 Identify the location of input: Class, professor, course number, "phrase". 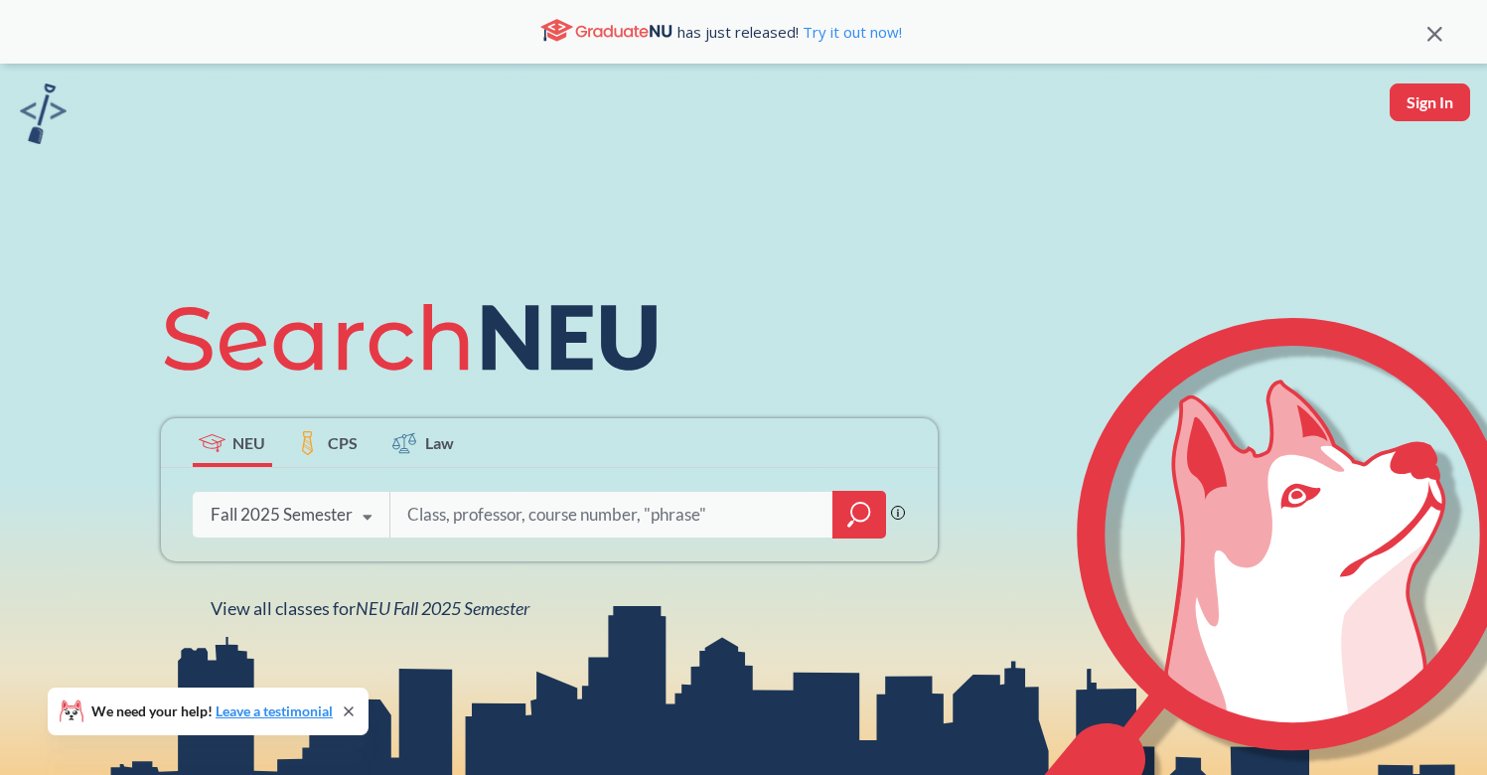
(612, 515).